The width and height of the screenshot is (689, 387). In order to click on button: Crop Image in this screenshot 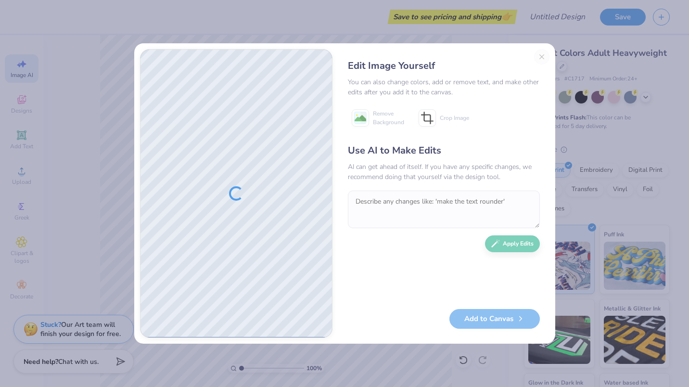, I will do `click(445, 118)`.